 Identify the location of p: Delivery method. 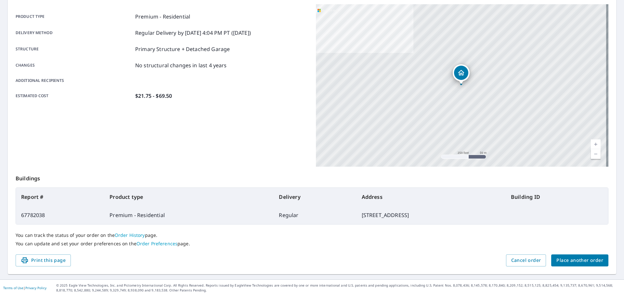
(74, 33).